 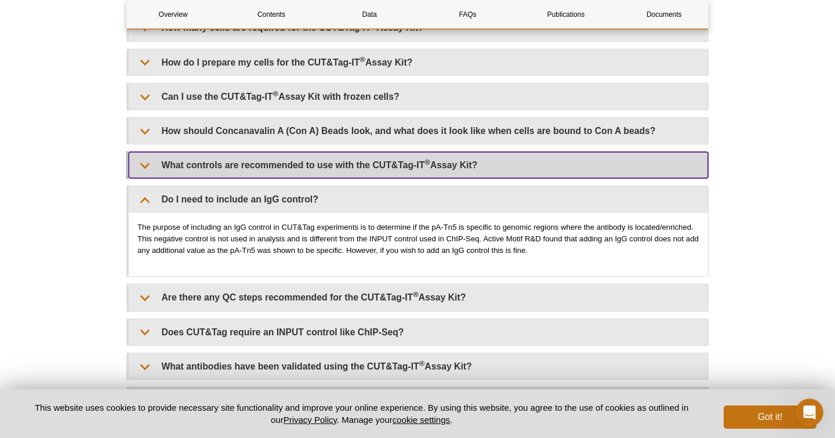 What do you see at coordinates (310, 419) in the screenshot?
I see `a: Privacy Policy` at bounding box center [310, 419].